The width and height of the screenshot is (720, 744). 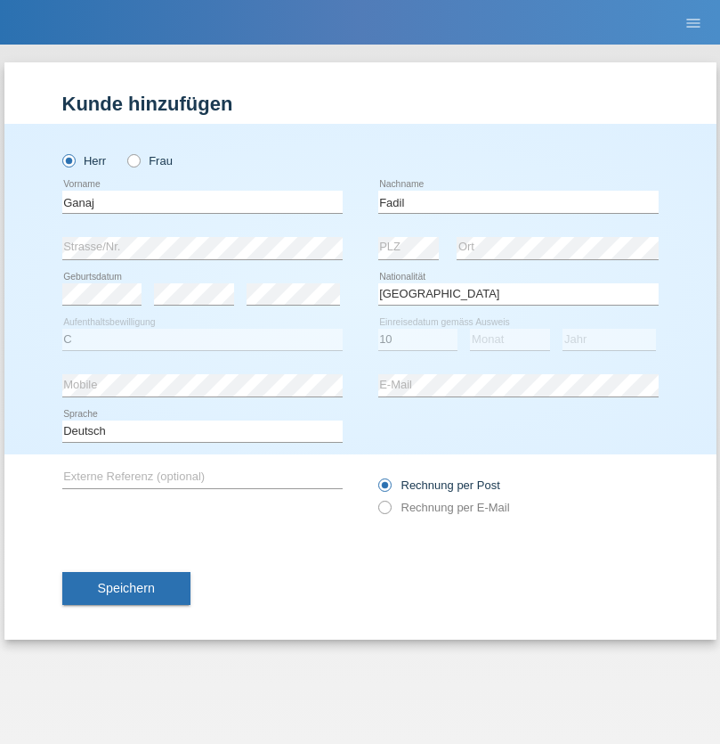 I want to click on label: Rechnung per E-Mail, so click(x=444, y=507).